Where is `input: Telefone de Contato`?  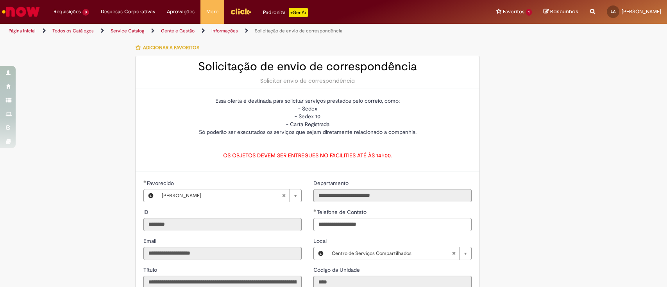
input: Telefone de Contato is located at coordinates (392, 225).